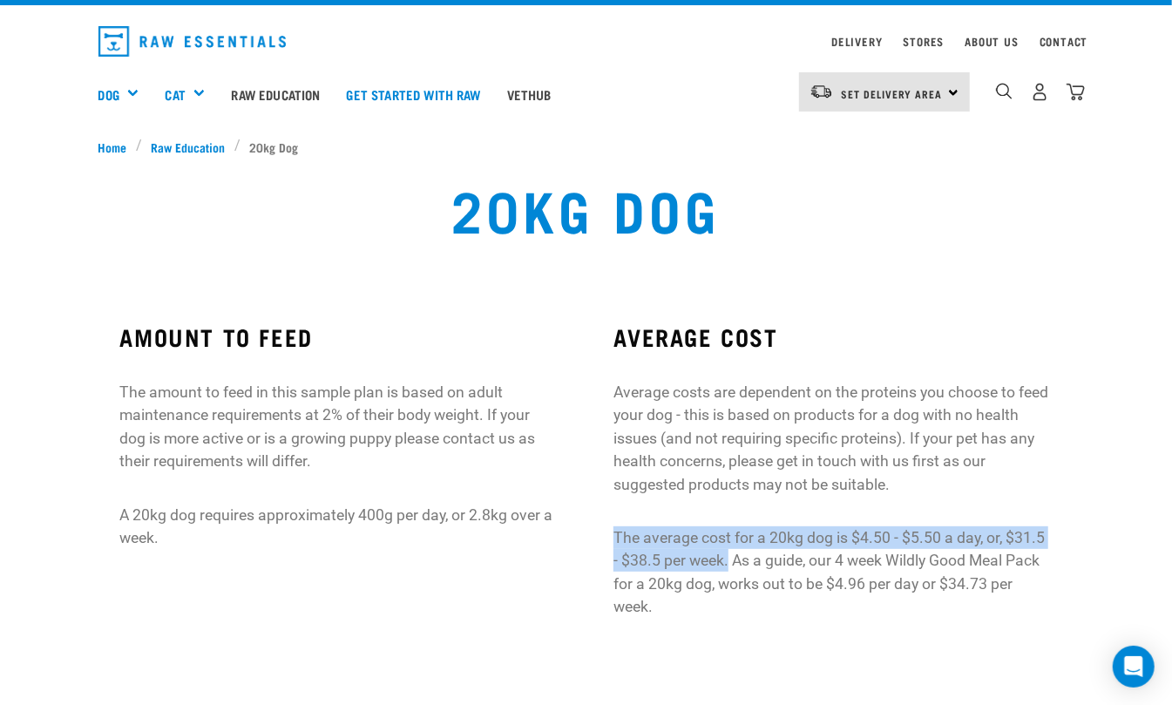 Image resolution: width=1172 pixels, height=705 pixels. I want to click on nav: breadcrumbs, so click(586, 146).